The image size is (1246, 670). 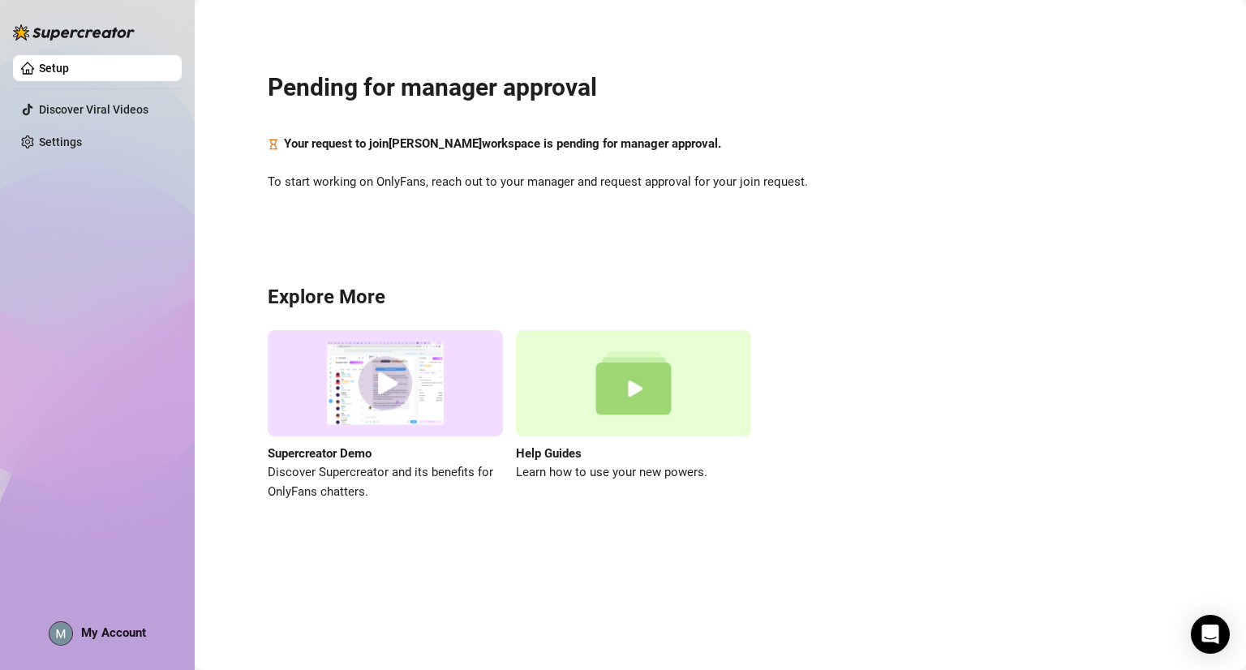 I want to click on h3: Explore More, so click(x=720, y=298).